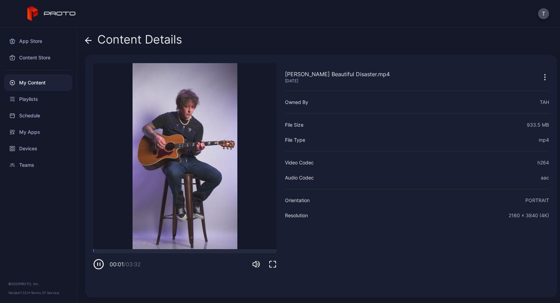 Image resolution: width=560 pixels, height=303 pixels. What do you see at coordinates (295, 140) in the screenshot?
I see `div: File Type` at bounding box center [295, 140].